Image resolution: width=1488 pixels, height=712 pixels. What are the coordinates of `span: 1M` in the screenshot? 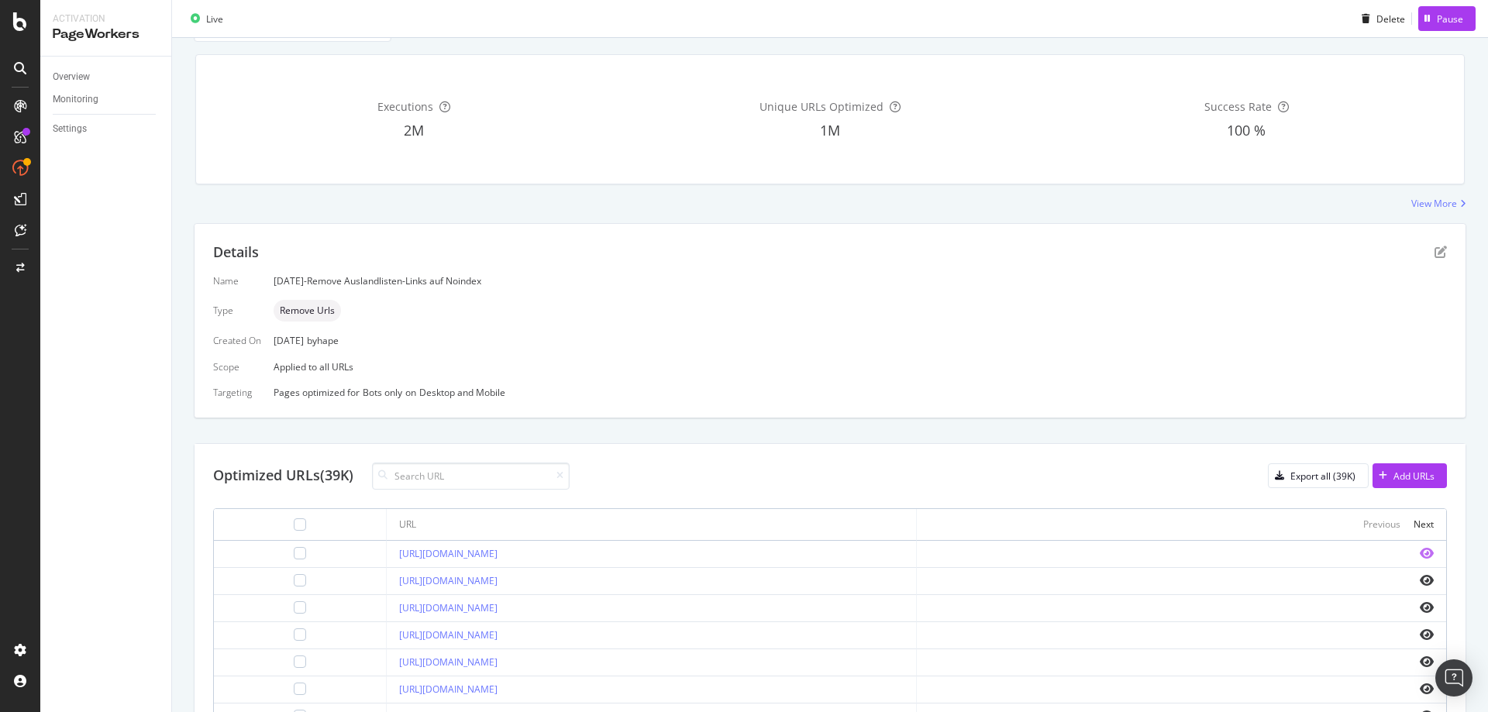 It's located at (830, 130).